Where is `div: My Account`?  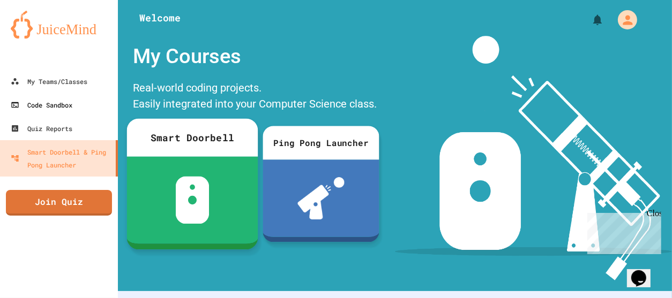 div: My Account is located at coordinates (623, 20).